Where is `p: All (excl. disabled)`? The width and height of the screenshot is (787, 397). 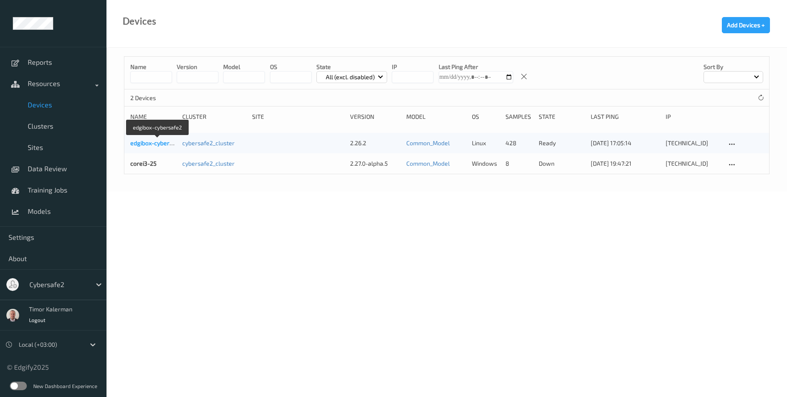
p: All (excl. disabled) is located at coordinates (350, 77).